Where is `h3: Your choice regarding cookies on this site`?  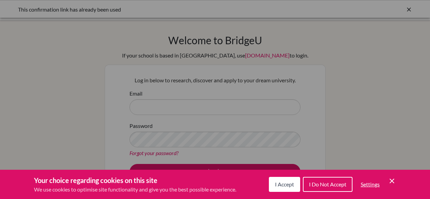 h3: Your choice regarding cookies on this site is located at coordinates (135, 180).